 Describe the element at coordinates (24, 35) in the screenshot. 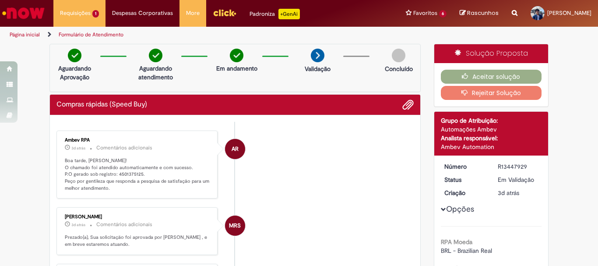

I see `a: Página inicial` at that location.